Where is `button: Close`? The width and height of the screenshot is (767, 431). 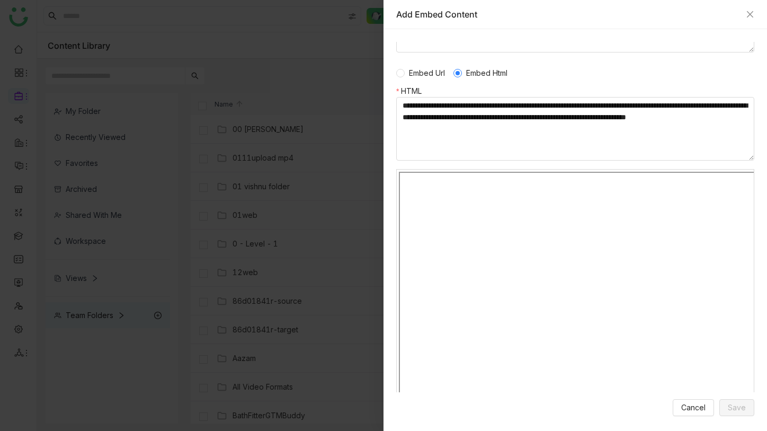
button: Close is located at coordinates (750, 14).